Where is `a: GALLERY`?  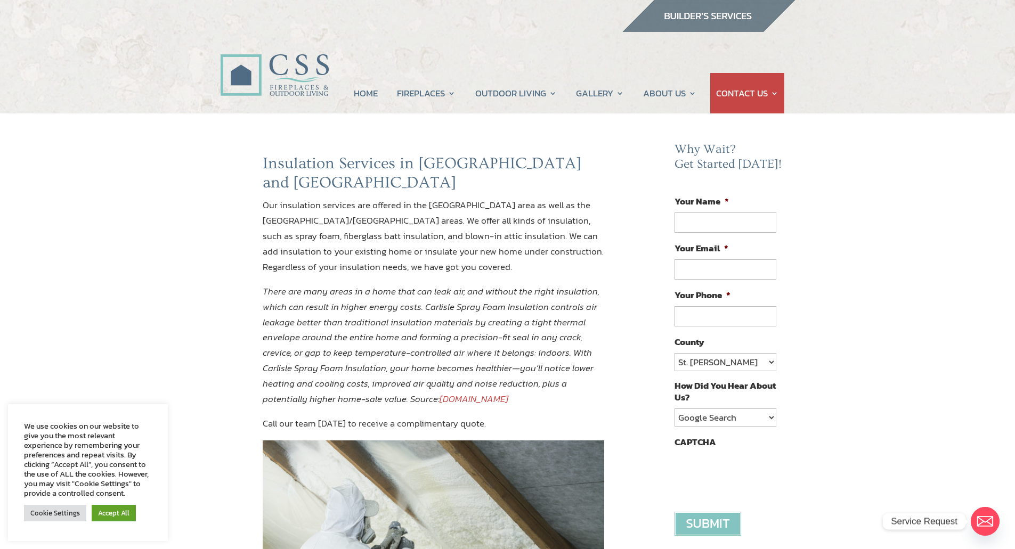
a: GALLERY is located at coordinates (600, 93).